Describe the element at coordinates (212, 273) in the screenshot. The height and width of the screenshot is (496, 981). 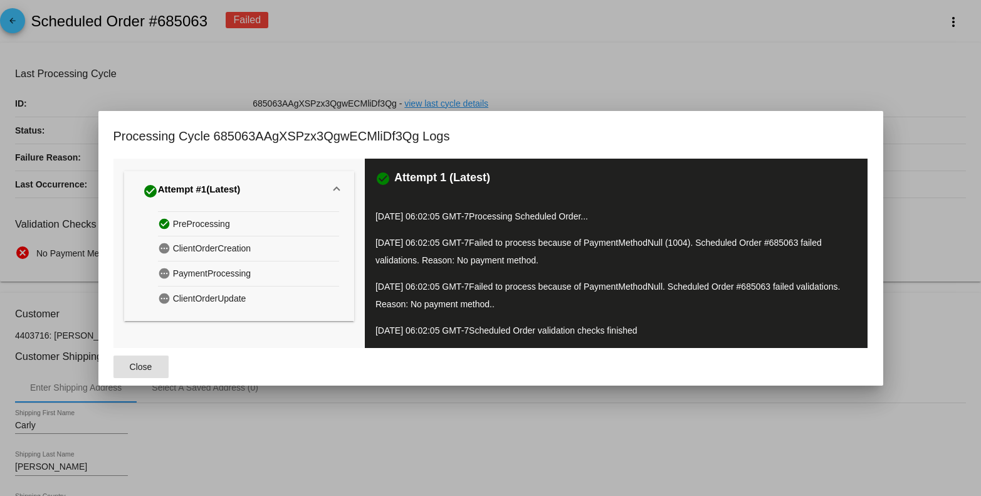
I see `span: PaymentProcessing` at that location.